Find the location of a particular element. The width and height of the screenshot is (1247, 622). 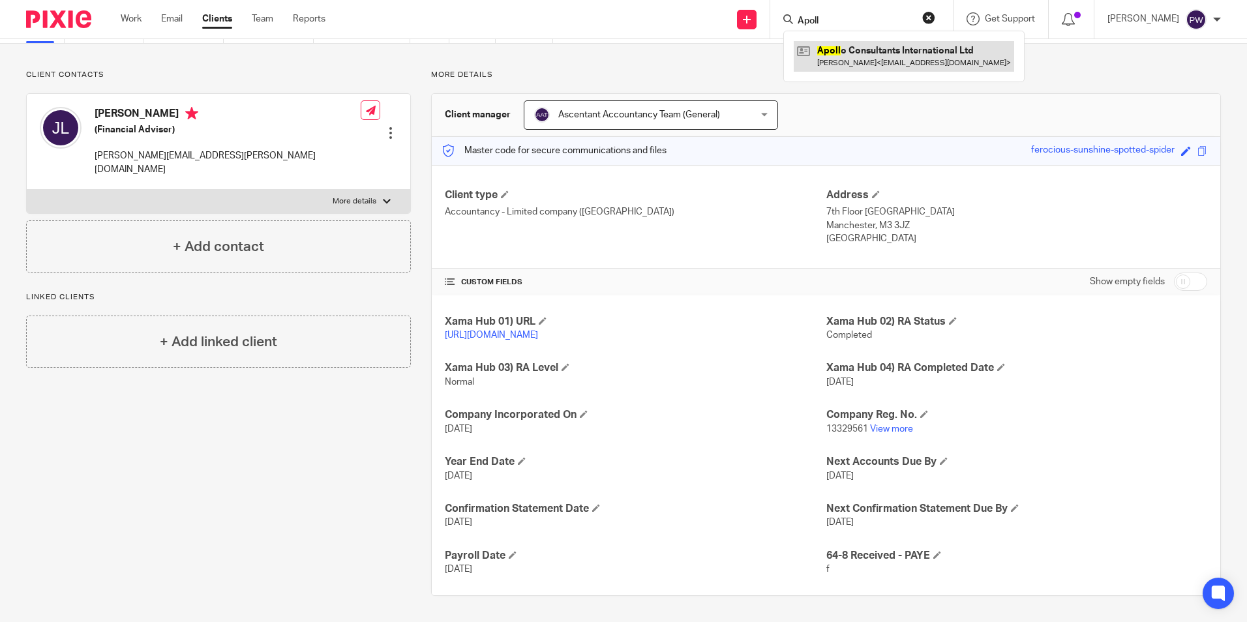

a: Clients is located at coordinates (217, 19).